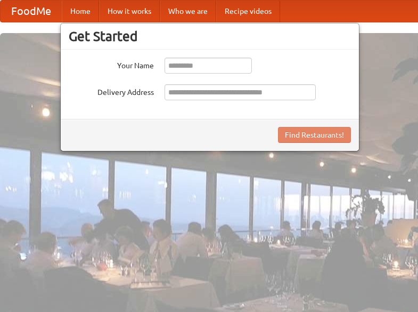  I want to click on a: Who we are, so click(188, 11).